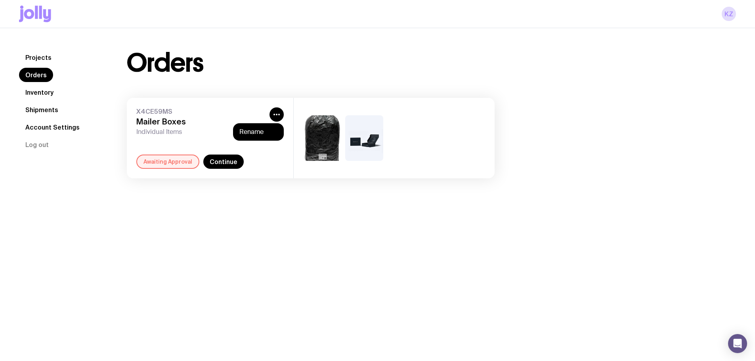  Describe the element at coordinates (36, 75) in the screenshot. I see `a: Orders` at that location.